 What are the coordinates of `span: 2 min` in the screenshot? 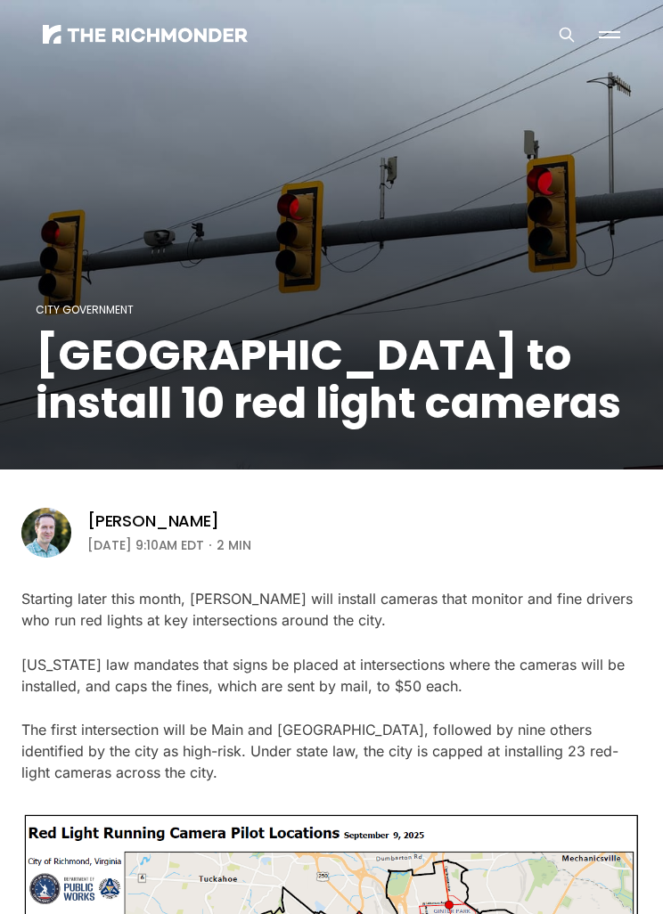 It's located at (234, 545).